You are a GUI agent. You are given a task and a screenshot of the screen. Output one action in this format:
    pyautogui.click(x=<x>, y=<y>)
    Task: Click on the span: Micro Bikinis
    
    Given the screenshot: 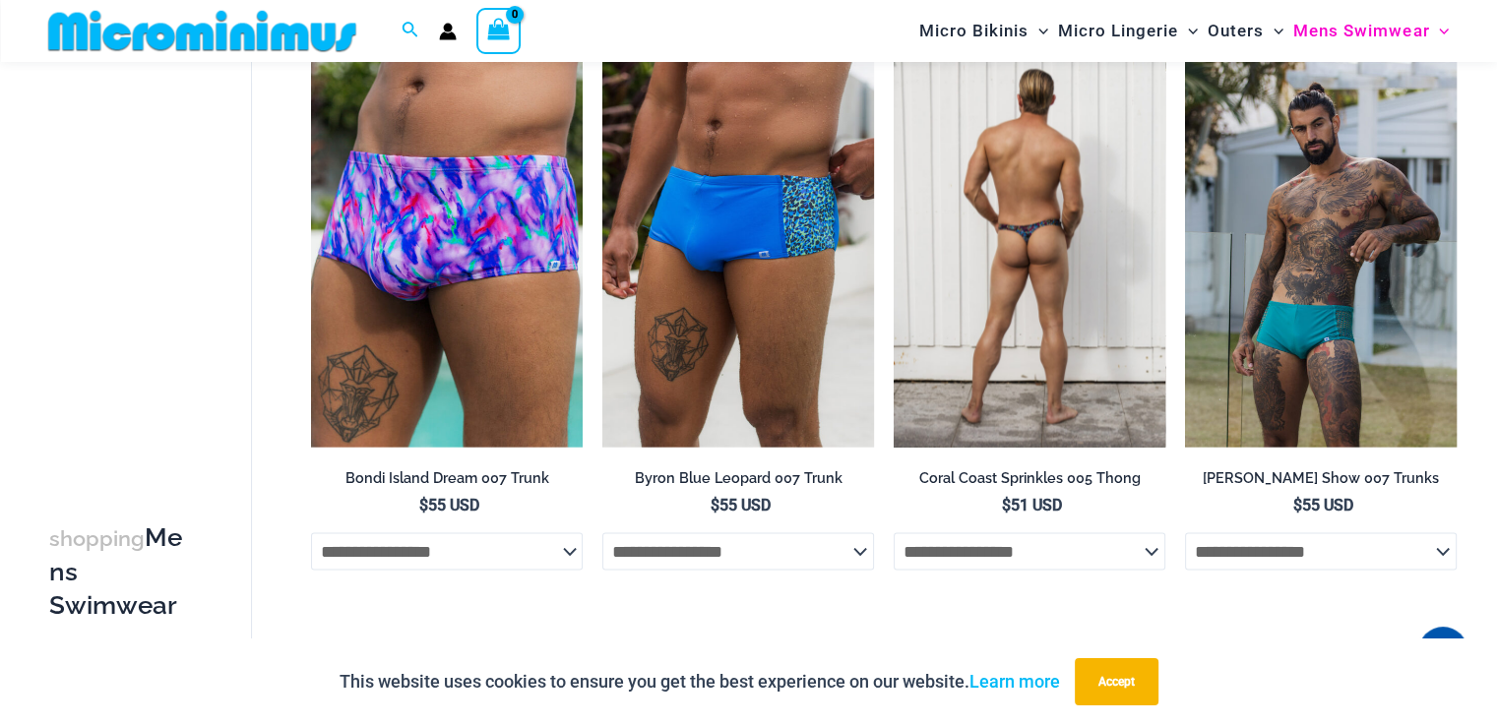 What is the action you would take?
    pyautogui.click(x=973, y=31)
    